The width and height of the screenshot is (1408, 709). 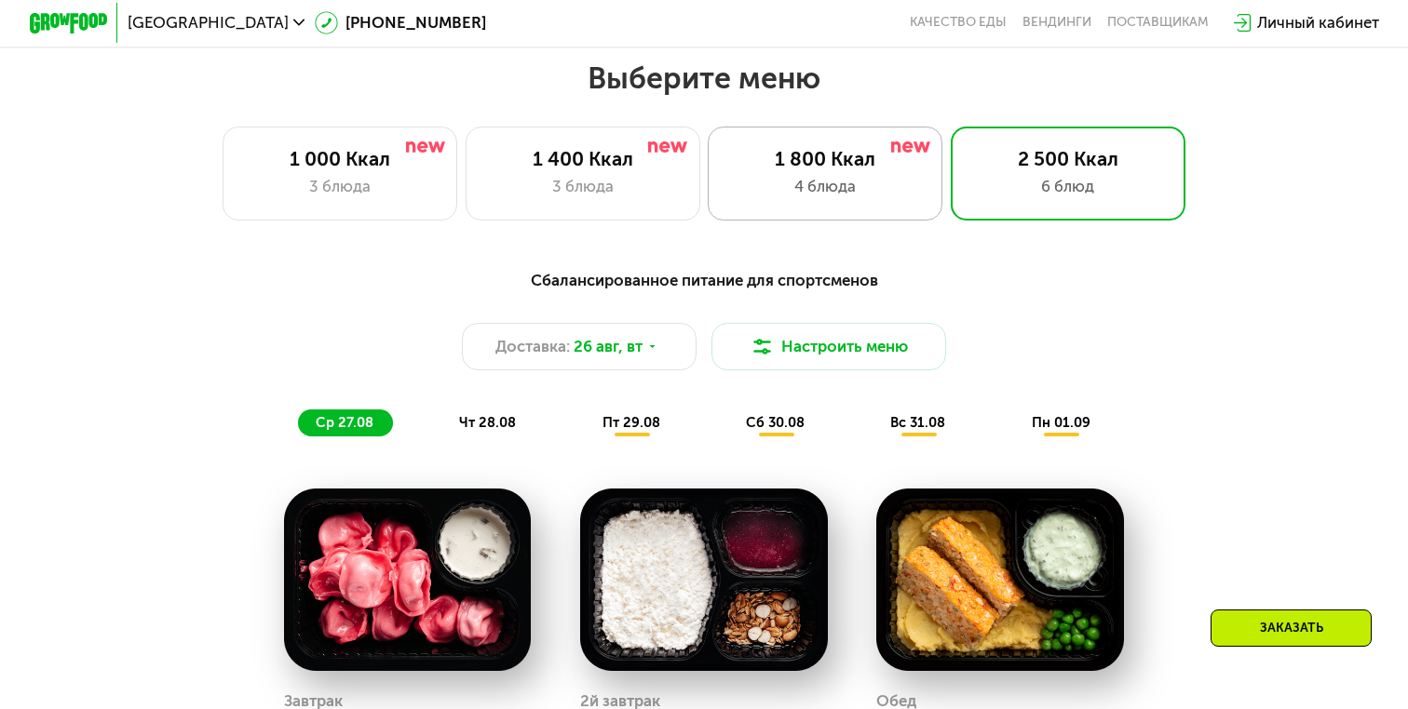 I want to click on span: ср 27.08, so click(x=344, y=423).